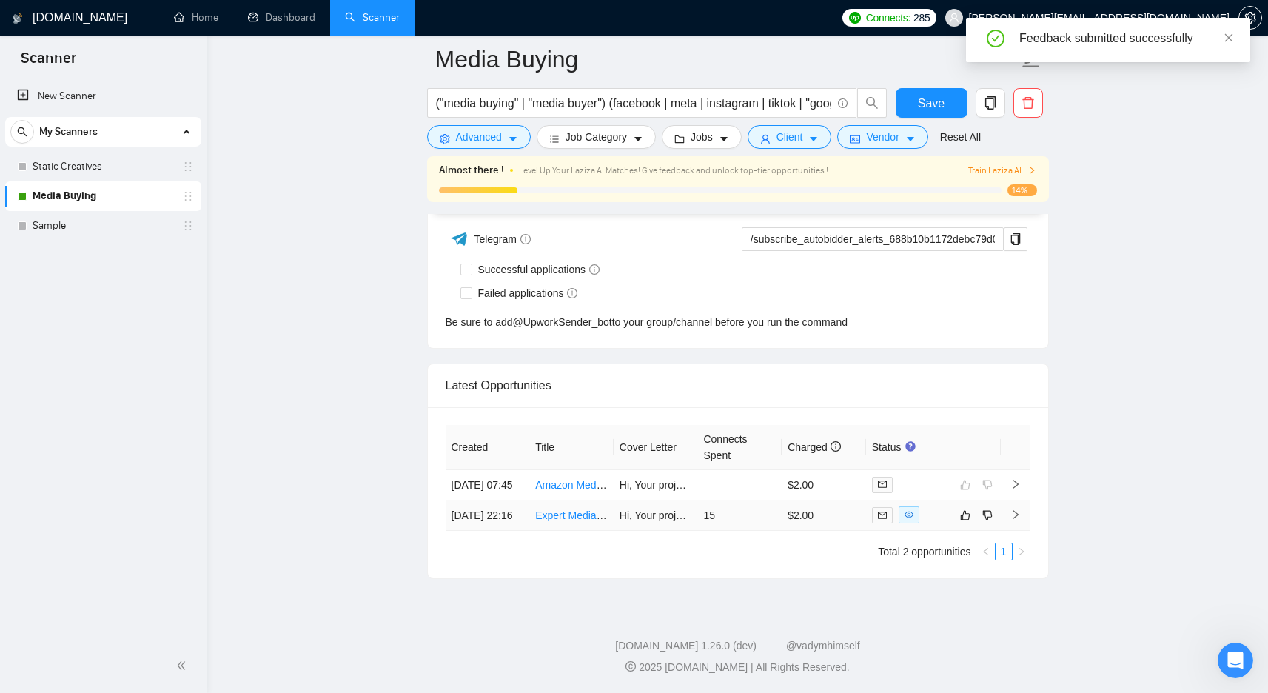 Image resolution: width=1268 pixels, height=693 pixels. What do you see at coordinates (1250, 18) in the screenshot?
I see `a: setting` at bounding box center [1250, 18].